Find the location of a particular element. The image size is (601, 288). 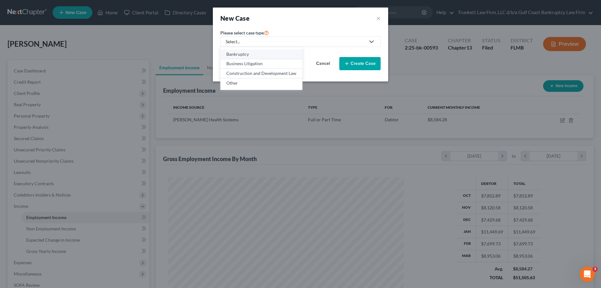

div: Select... is located at coordinates (296, 42).